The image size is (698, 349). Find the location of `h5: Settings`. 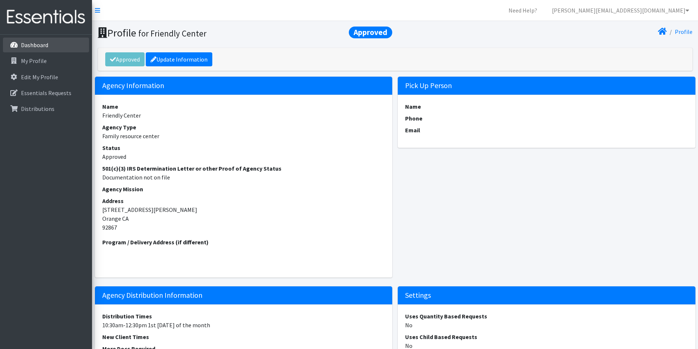

h5: Settings is located at coordinates (546, 295).